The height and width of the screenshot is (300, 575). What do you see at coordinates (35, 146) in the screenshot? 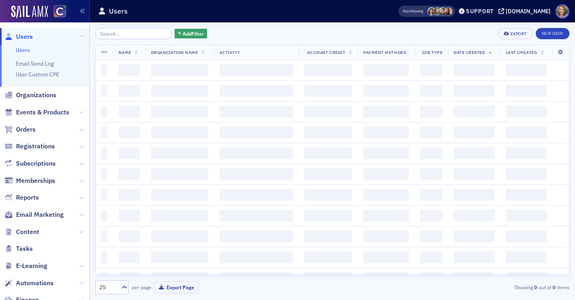
I see `span: Registrations` at bounding box center [35, 146].